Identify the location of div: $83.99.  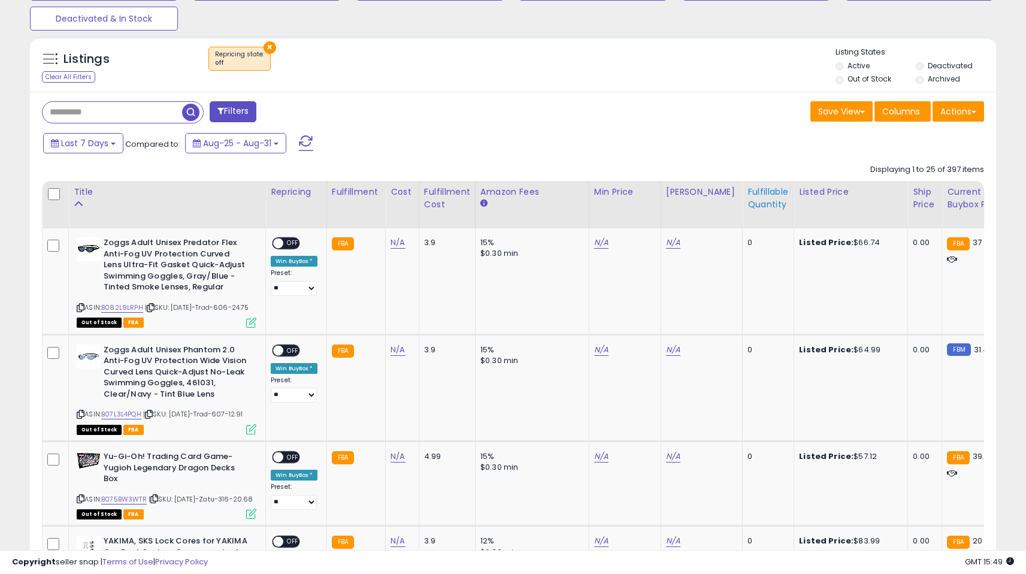
(849, 541).